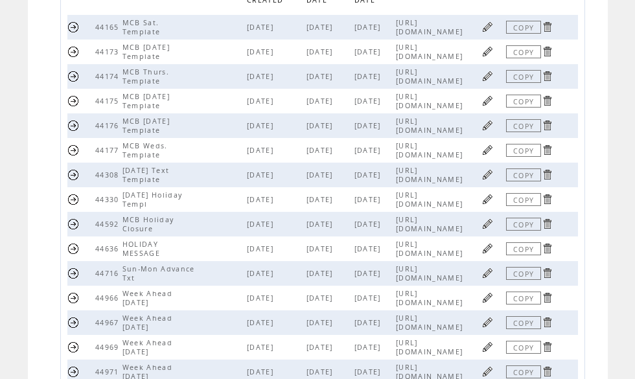  Describe the element at coordinates (148, 224) in the screenshot. I see `span: MCB Holiday Closure` at that location.